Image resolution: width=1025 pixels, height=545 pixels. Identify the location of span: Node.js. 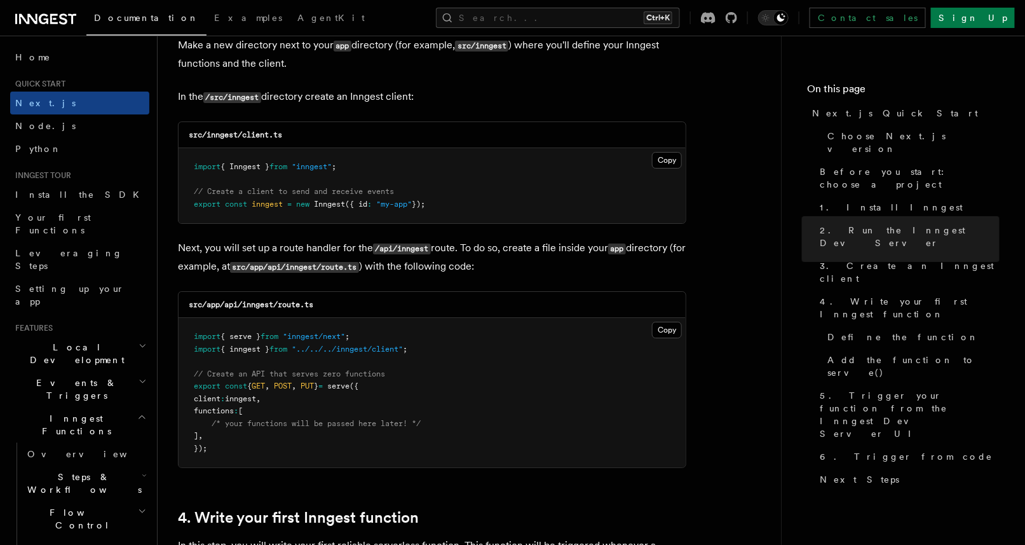
(45, 126).